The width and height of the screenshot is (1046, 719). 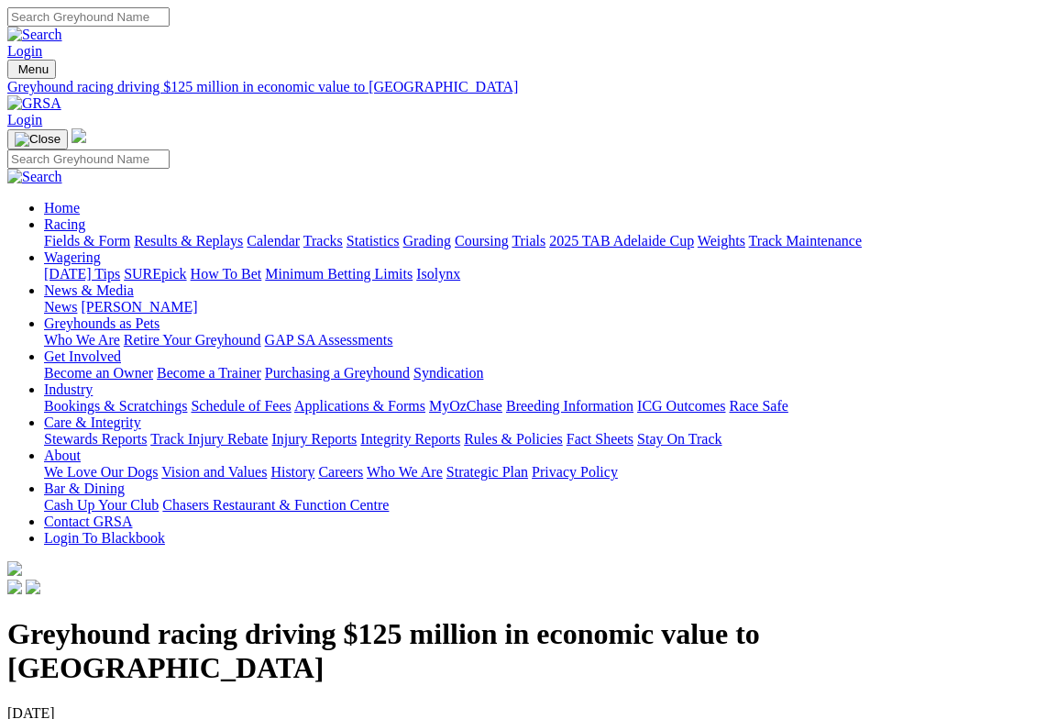 What do you see at coordinates (226, 273) in the screenshot?
I see `a: How To Bet` at bounding box center [226, 273].